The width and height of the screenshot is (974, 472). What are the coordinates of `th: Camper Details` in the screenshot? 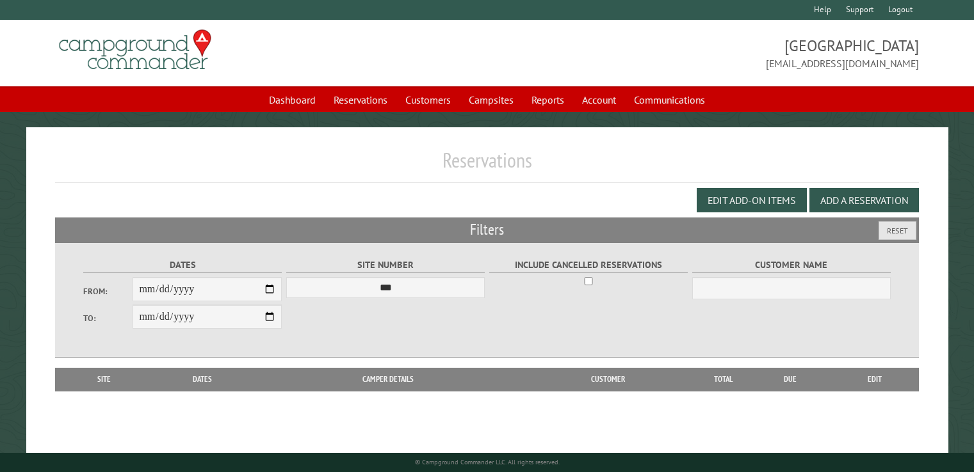 It's located at (388, 380).